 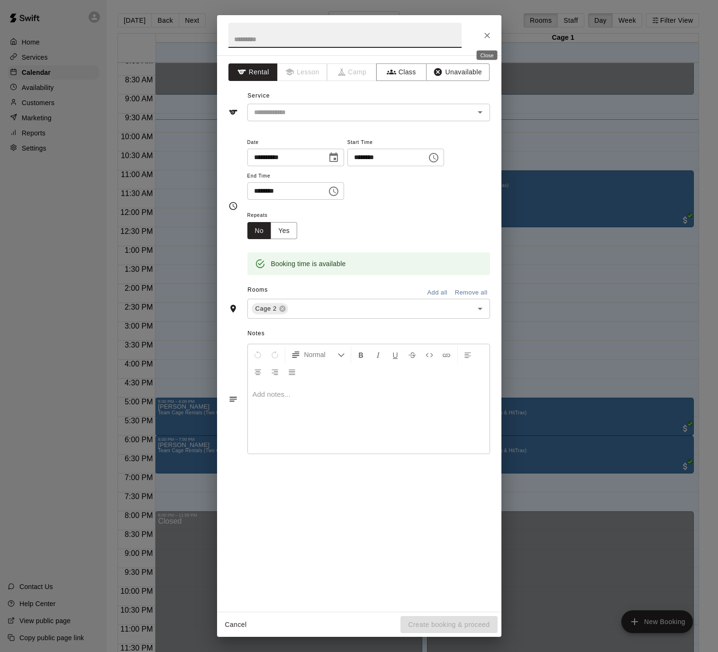 What do you see at coordinates (257, 290) in the screenshot?
I see `span: Rooms` at bounding box center [257, 290].